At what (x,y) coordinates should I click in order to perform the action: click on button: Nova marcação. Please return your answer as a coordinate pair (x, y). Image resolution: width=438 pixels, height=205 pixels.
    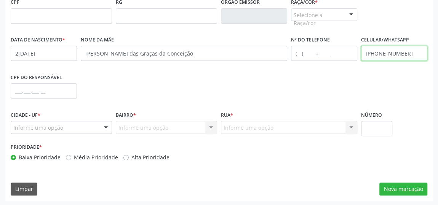
    Looking at the image, I should click on (403, 189).